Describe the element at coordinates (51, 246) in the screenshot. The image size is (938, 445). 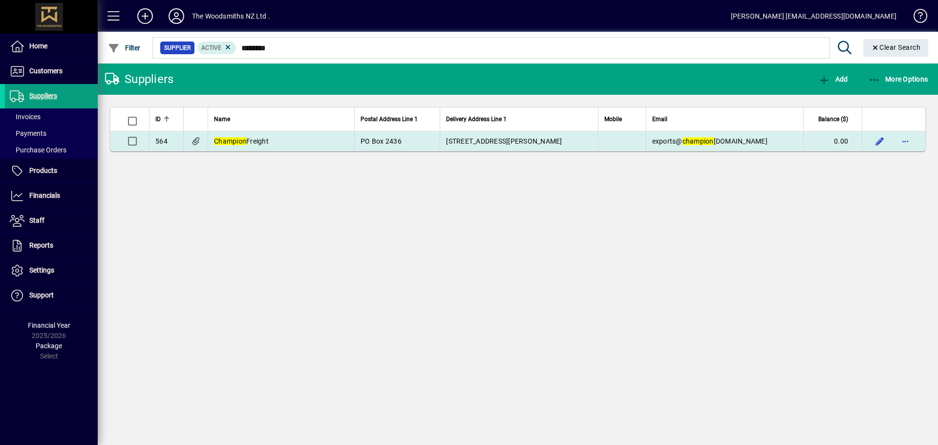
I see `a: Reports` at that location.